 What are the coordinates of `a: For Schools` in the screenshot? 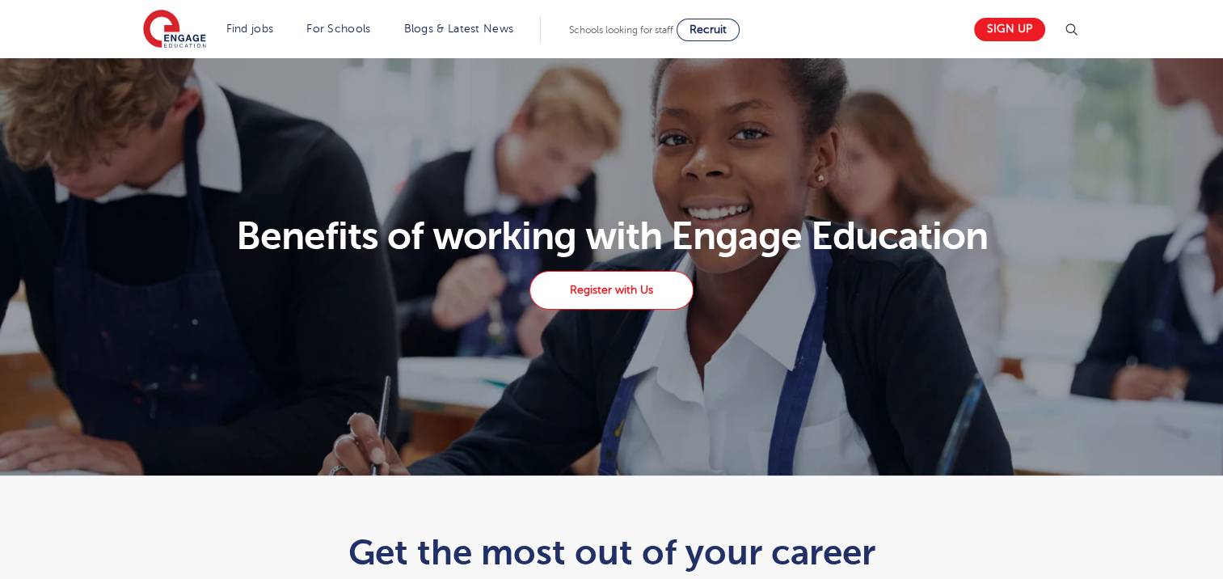 It's located at (338, 28).